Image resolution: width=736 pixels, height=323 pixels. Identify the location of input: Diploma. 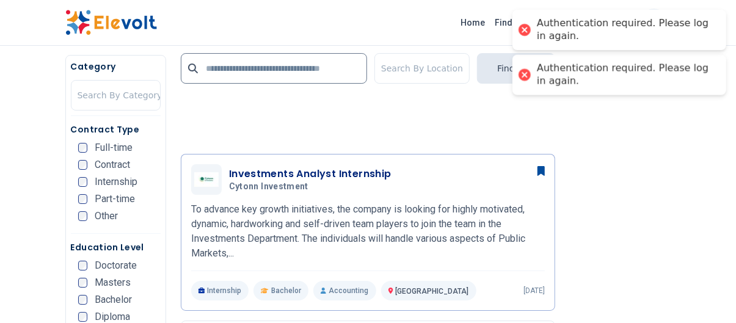
(83, 317).